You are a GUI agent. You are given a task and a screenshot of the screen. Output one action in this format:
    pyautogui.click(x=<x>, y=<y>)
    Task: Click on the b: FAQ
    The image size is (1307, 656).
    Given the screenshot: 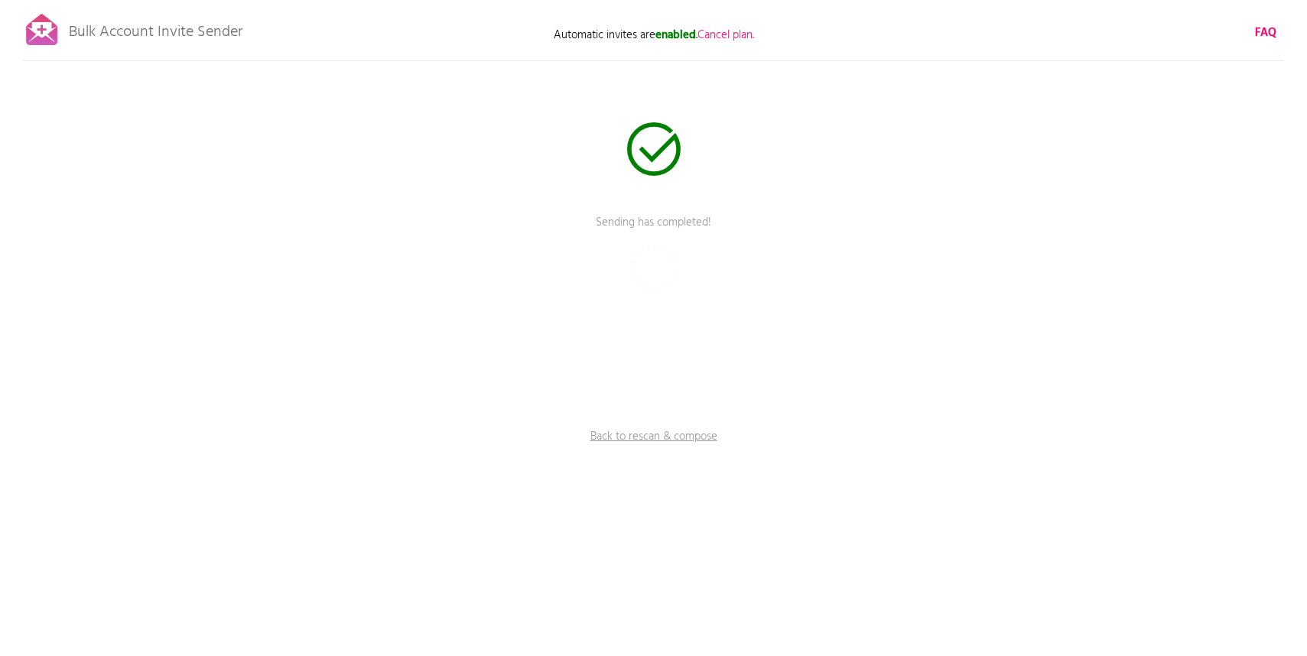 What is the action you would take?
    pyautogui.click(x=1266, y=33)
    